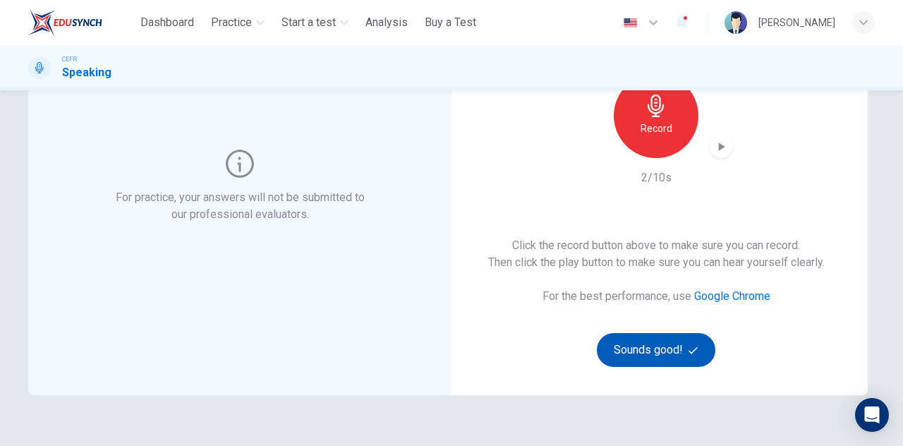 This screenshot has height=446, width=903. What do you see at coordinates (656, 128) in the screenshot?
I see `h6: Record` at bounding box center [656, 128].